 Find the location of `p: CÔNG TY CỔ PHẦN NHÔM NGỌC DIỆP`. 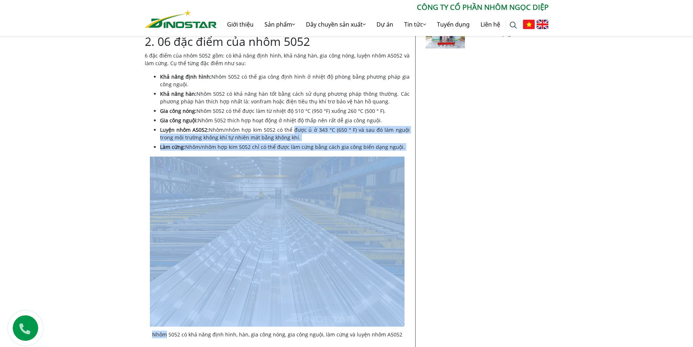

p: CÔNG TY CỔ PHẦN NHÔM NGỌC DIỆP is located at coordinates (383, 7).